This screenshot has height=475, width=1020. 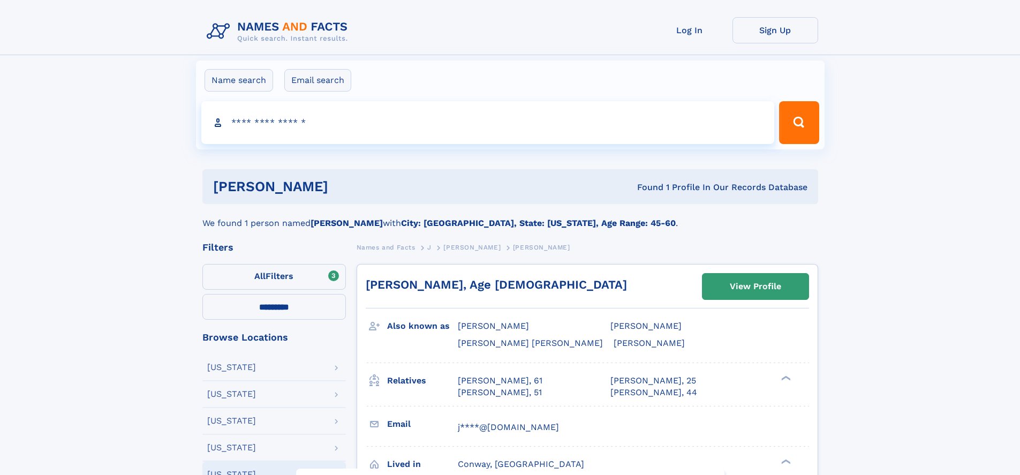 I want to click on a: Log In, so click(x=690, y=30).